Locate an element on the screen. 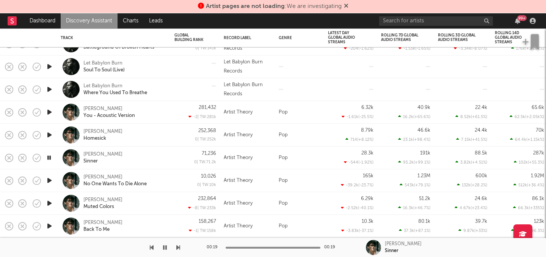 Image resolution: width=546 pixels, height=257 pixels. div: 714 ( +8.12 % ) is located at coordinates (359, 139).